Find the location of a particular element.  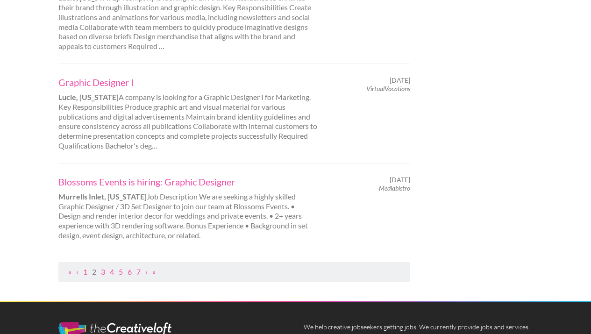

a: Graphic Designer I is located at coordinates (188, 82).